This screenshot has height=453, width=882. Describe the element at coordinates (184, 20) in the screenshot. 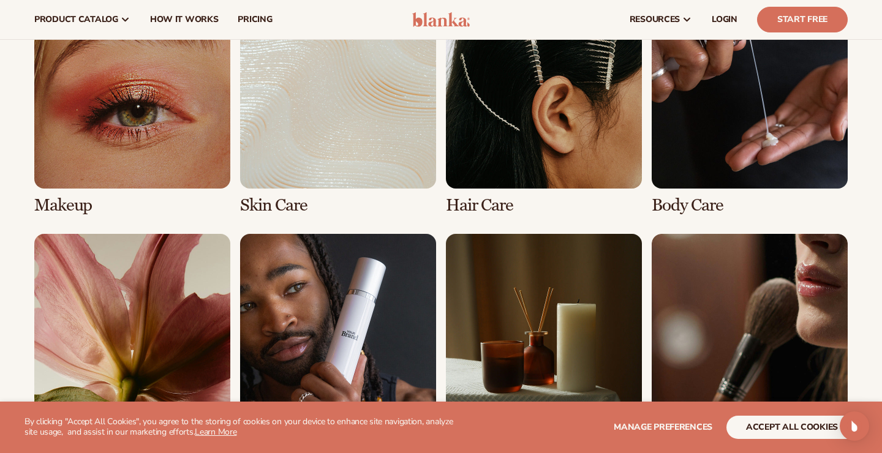

I see `span: How It Works` at that location.